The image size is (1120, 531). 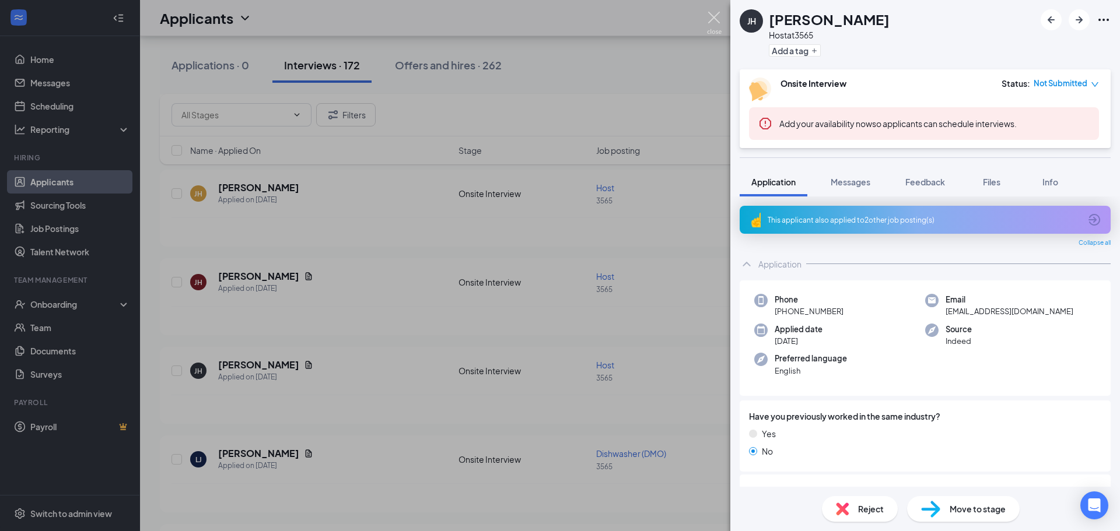 What do you see at coordinates (826, 124) in the screenshot?
I see `button: Add your availability now` at bounding box center [826, 124].